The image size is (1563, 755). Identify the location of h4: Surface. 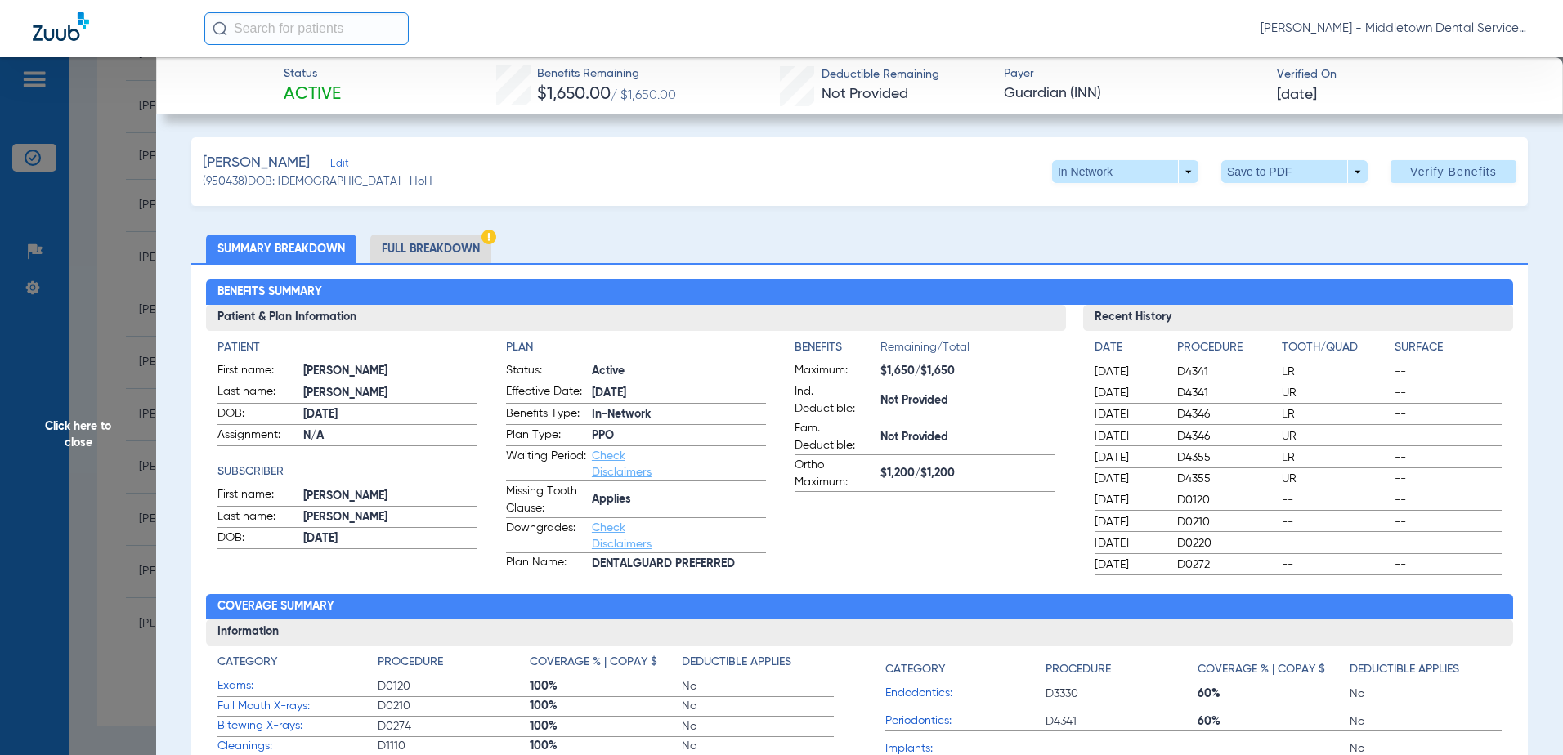
(1448, 347).